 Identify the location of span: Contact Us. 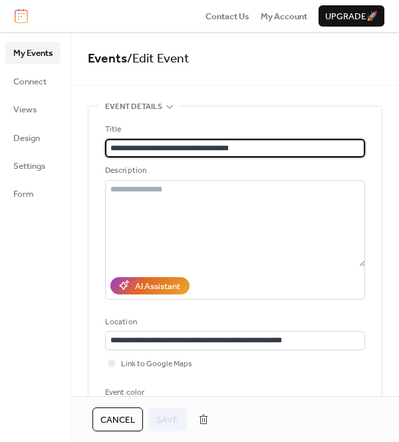
(227, 17).